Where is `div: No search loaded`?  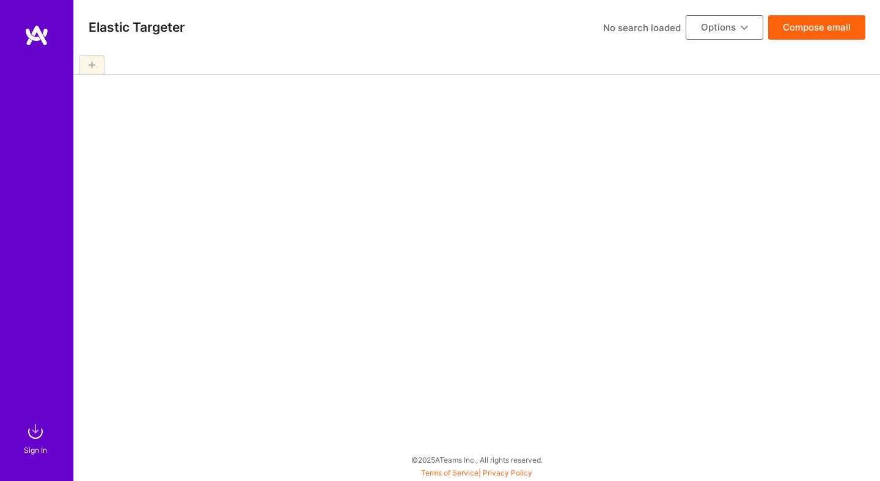
div: No search loaded is located at coordinates (641, 27).